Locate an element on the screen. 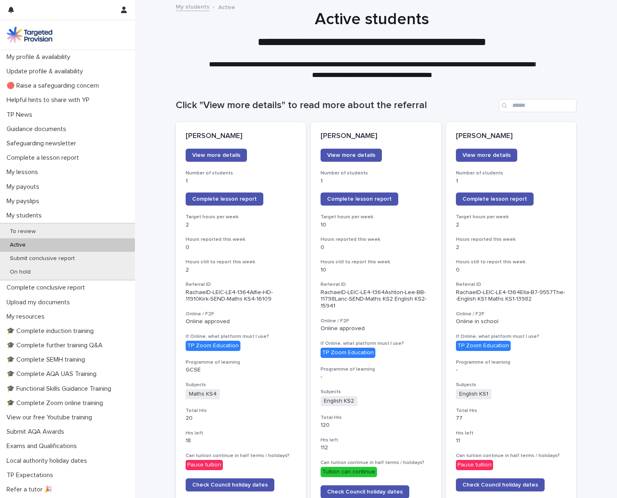 The height and width of the screenshot is (498, 617). p: Helpful hints to share with YP is located at coordinates (50, 100).